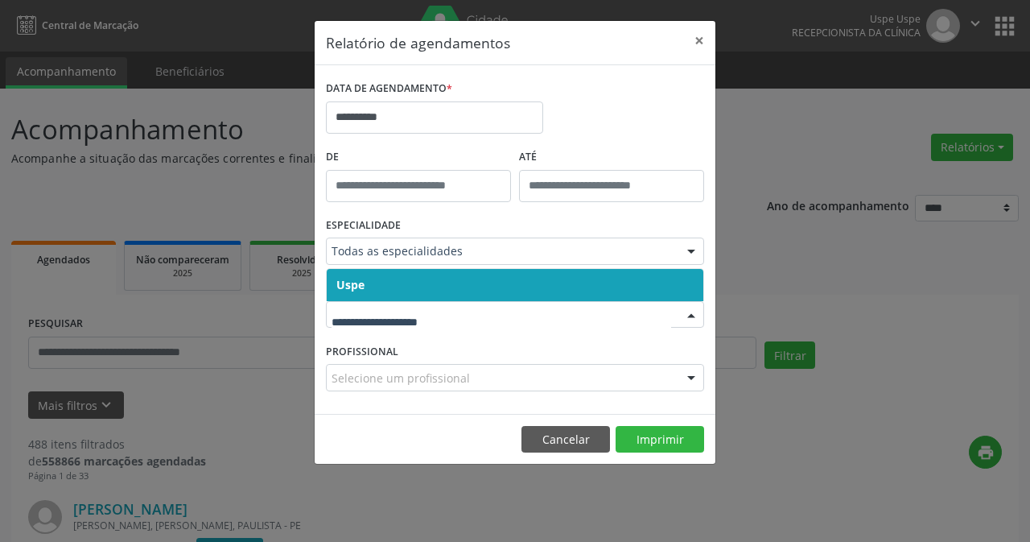 The width and height of the screenshot is (1030, 542). What do you see at coordinates (418, 43) in the screenshot?
I see `h5: Relatório de agendamentos` at bounding box center [418, 43].